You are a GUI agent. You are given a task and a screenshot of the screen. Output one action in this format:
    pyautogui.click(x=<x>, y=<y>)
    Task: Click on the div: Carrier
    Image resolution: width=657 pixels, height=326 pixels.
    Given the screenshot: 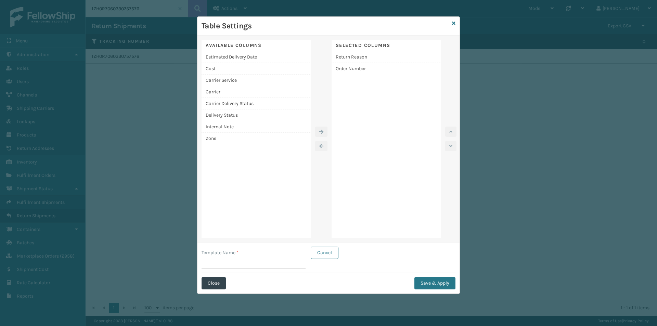 What is the action you would take?
    pyautogui.click(x=256, y=92)
    